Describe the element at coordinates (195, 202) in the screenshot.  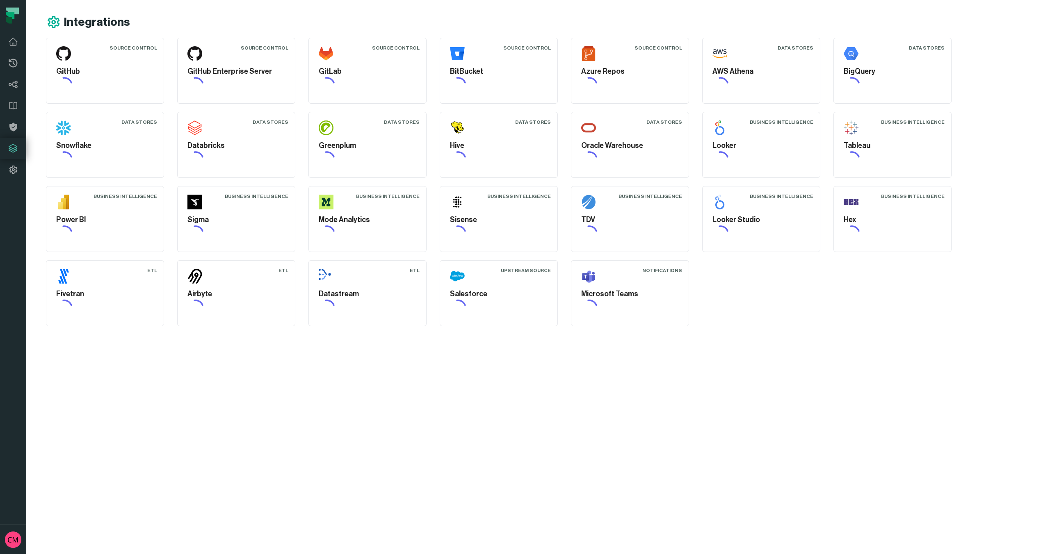
I see `img: Sigma` at that location.